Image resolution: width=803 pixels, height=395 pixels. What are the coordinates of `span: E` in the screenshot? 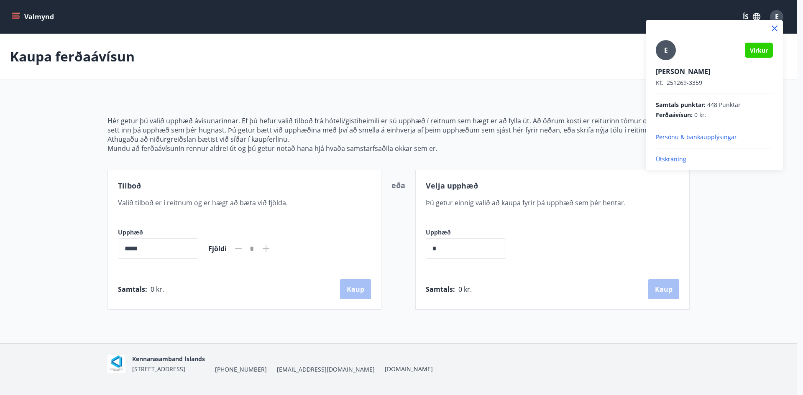 It's located at (666, 50).